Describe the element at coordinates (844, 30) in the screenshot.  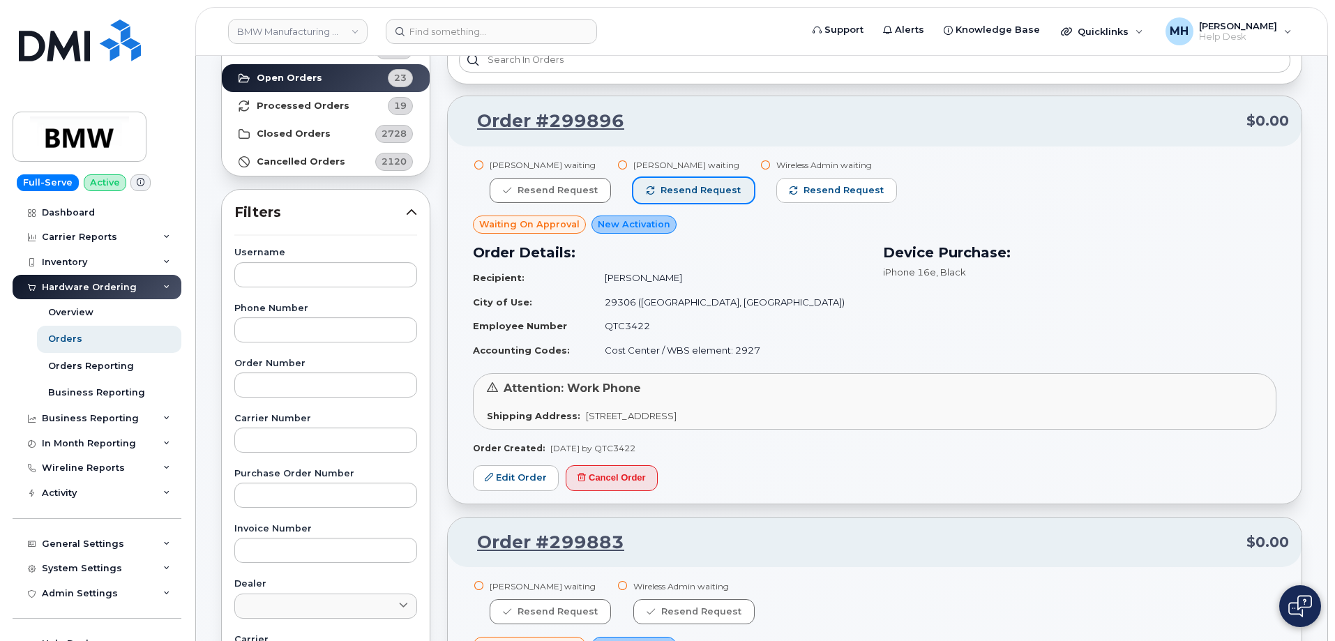
I see `span: Support` at that location.